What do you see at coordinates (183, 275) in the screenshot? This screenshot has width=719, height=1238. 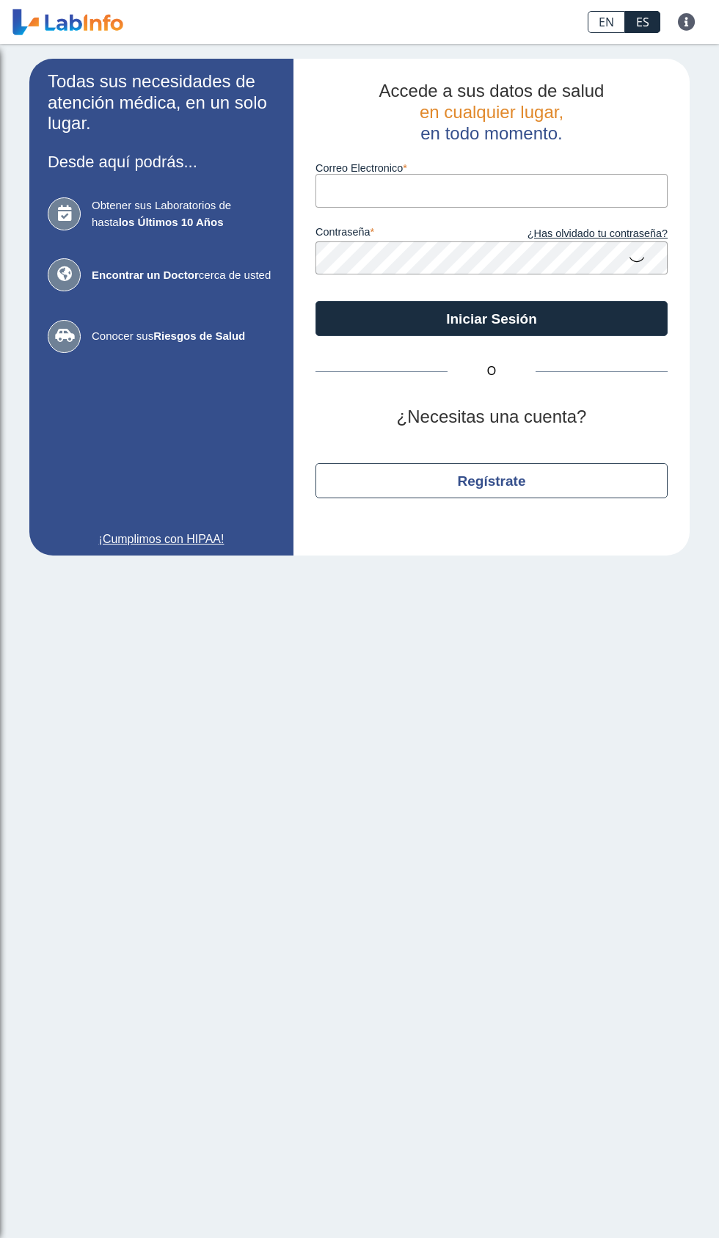 I see `span: cerca de usted` at bounding box center [183, 275].